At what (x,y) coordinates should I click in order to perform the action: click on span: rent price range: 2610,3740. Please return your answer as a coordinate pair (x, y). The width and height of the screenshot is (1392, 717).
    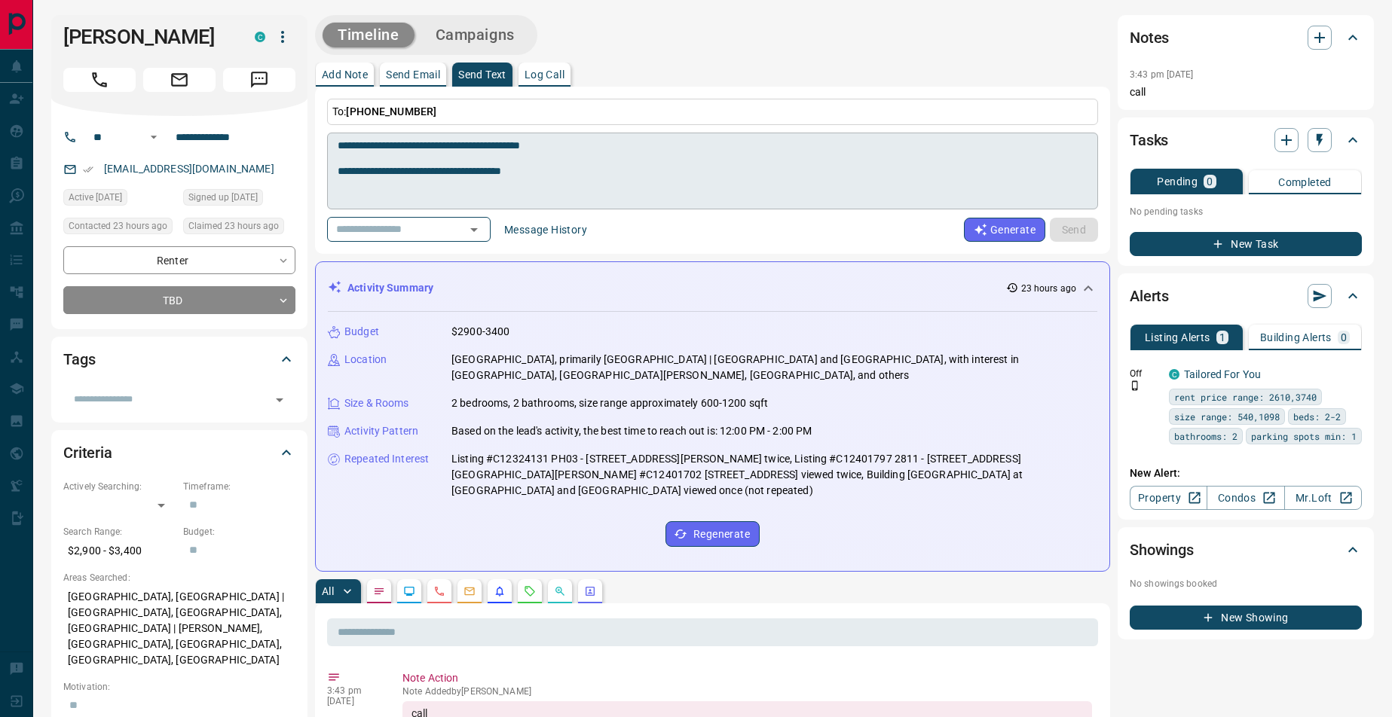
    Looking at the image, I should click on (1245, 397).